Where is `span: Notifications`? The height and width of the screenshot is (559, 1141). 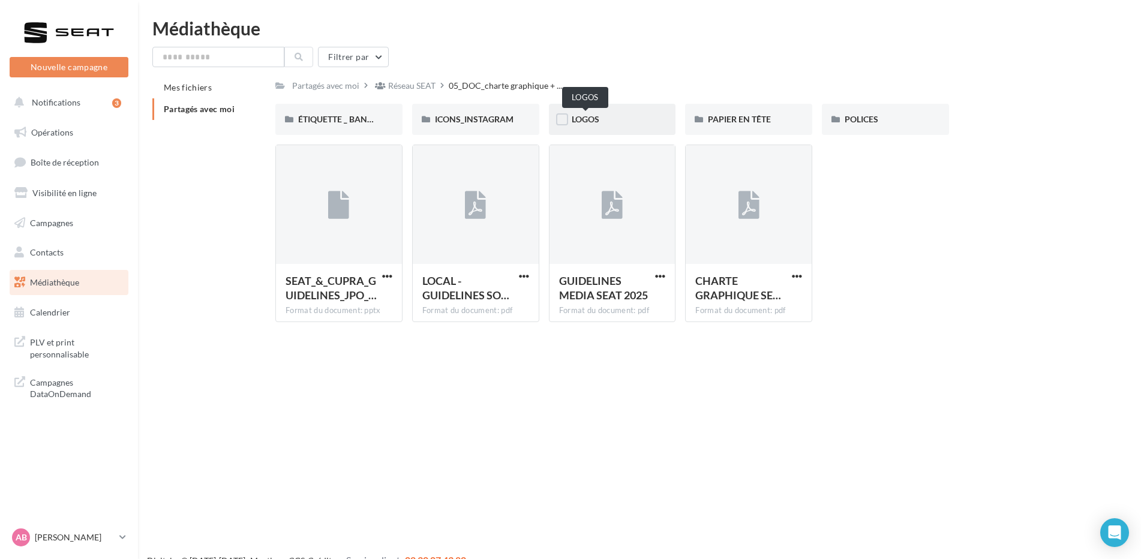
span: Notifications is located at coordinates (56, 102).